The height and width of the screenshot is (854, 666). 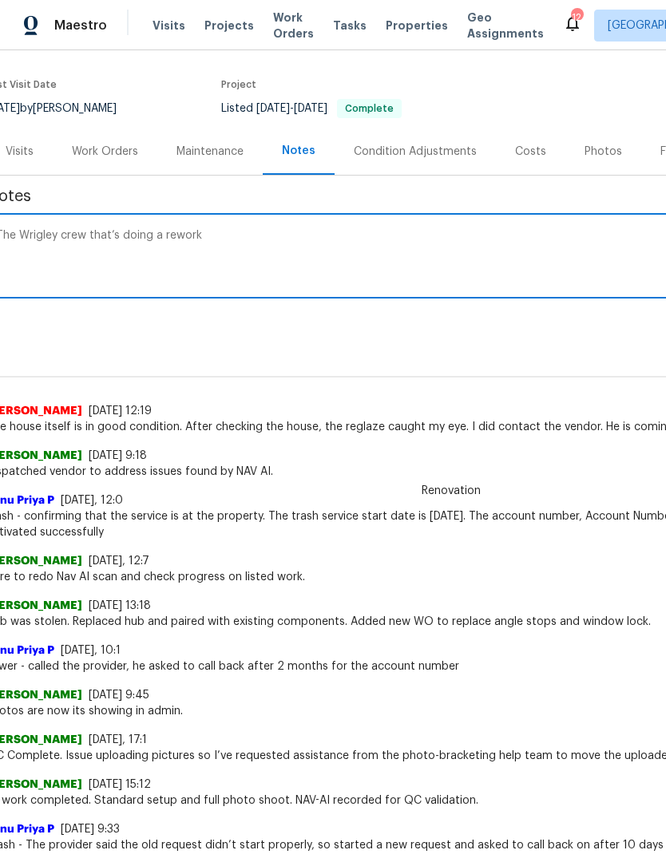 I want to click on span: Work Orders, so click(x=293, y=26).